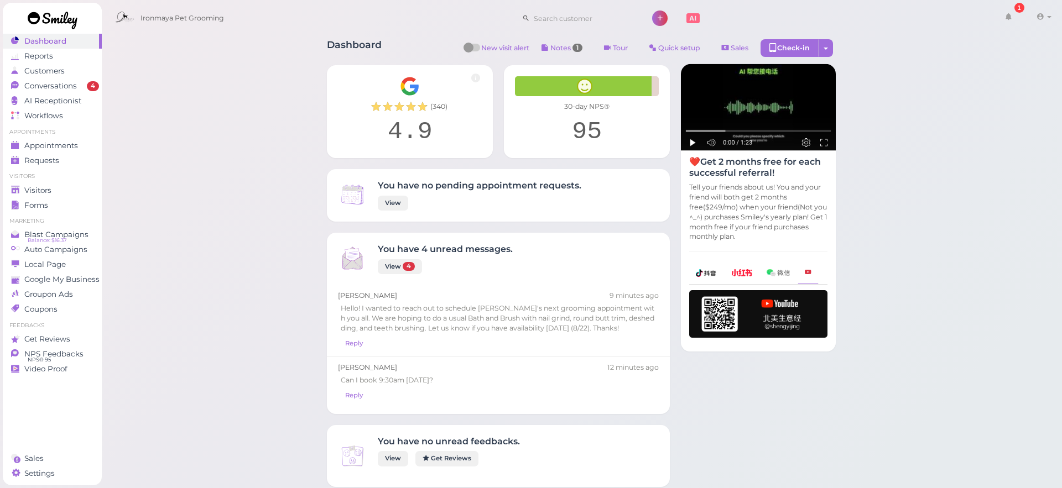  I want to click on a: Dashboard, so click(52, 41).